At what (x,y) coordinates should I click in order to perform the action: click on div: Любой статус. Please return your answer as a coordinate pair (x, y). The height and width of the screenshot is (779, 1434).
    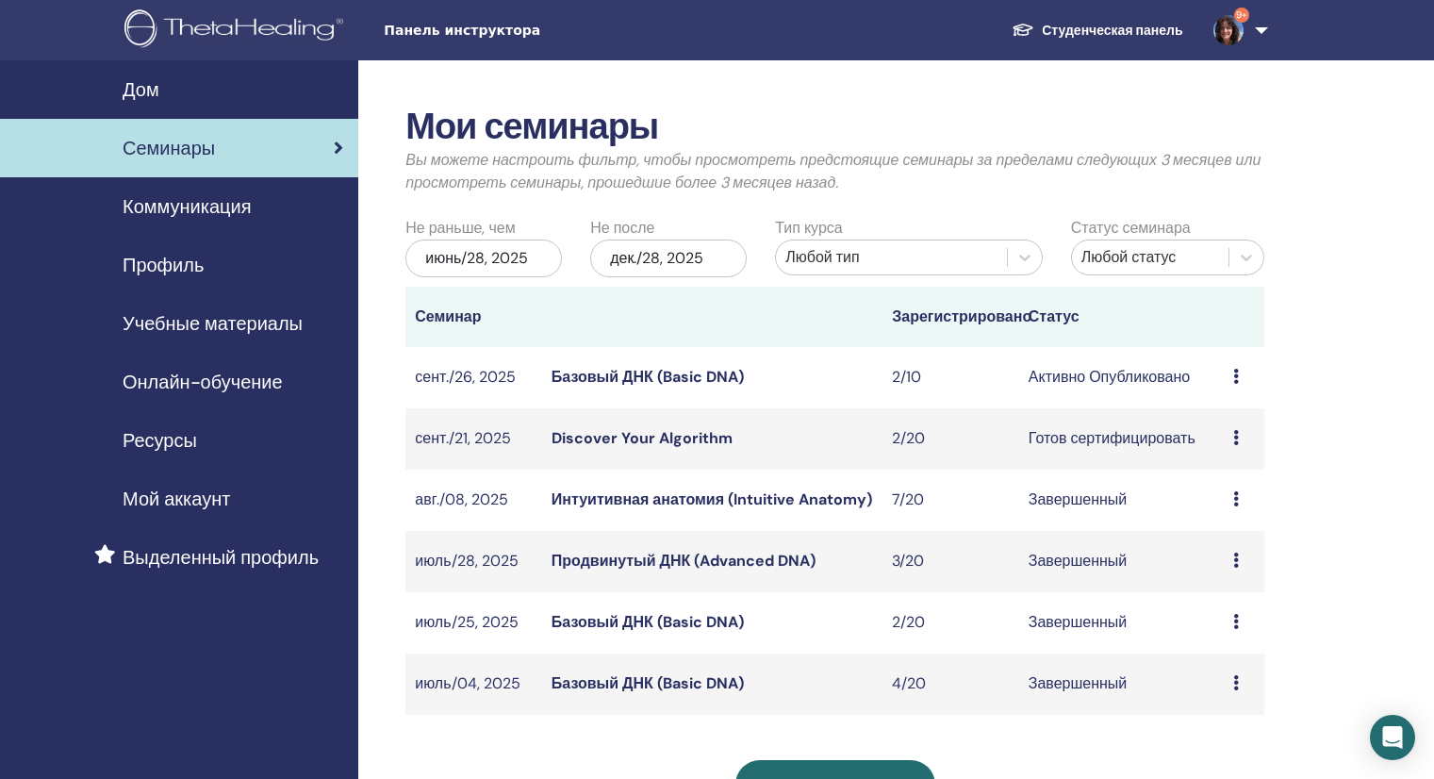
    Looking at the image, I should click on (1151, 257).